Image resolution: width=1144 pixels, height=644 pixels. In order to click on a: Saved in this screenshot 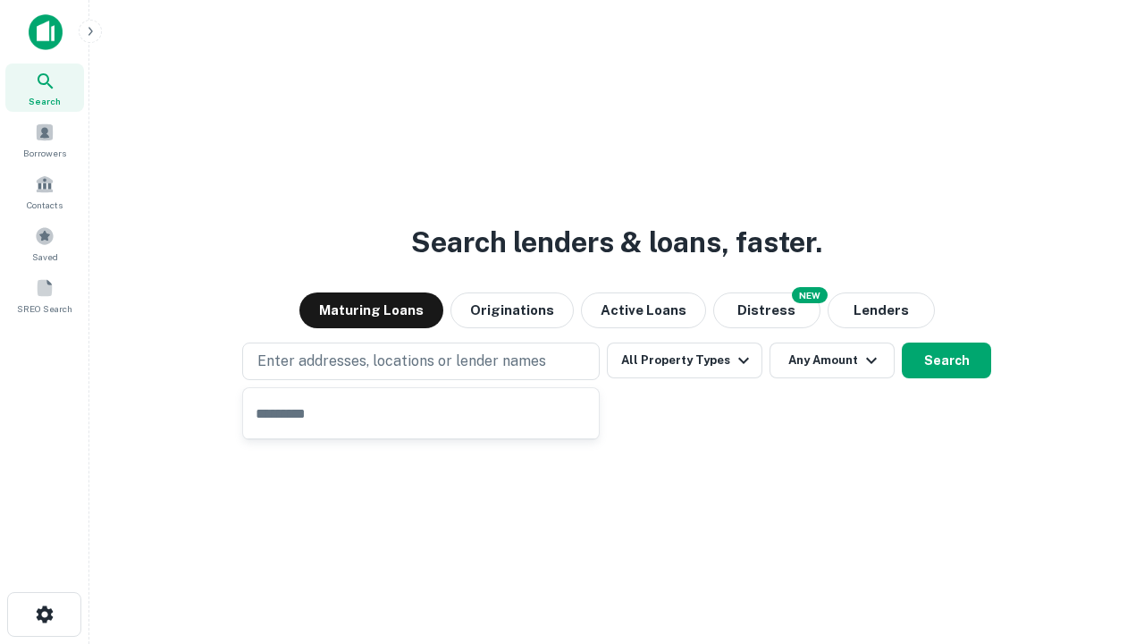, I will do `click(45, 243)`.